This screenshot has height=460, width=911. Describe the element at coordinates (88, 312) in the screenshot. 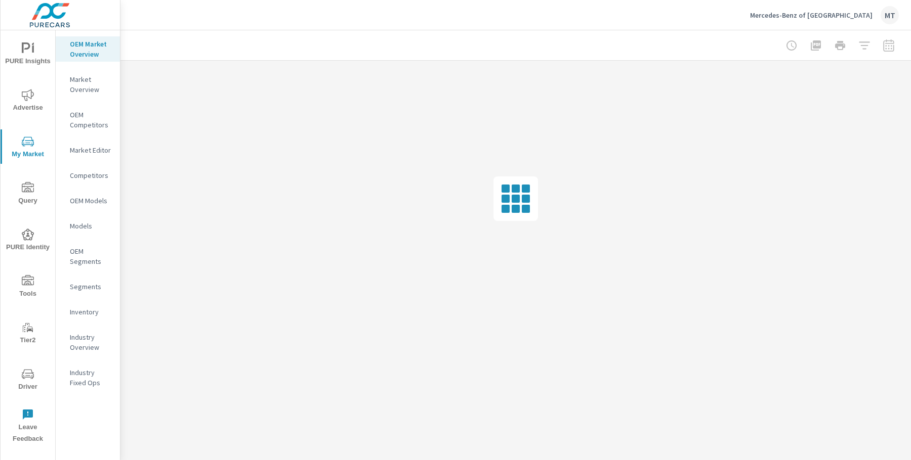

I see `div: Inventory` at that location.